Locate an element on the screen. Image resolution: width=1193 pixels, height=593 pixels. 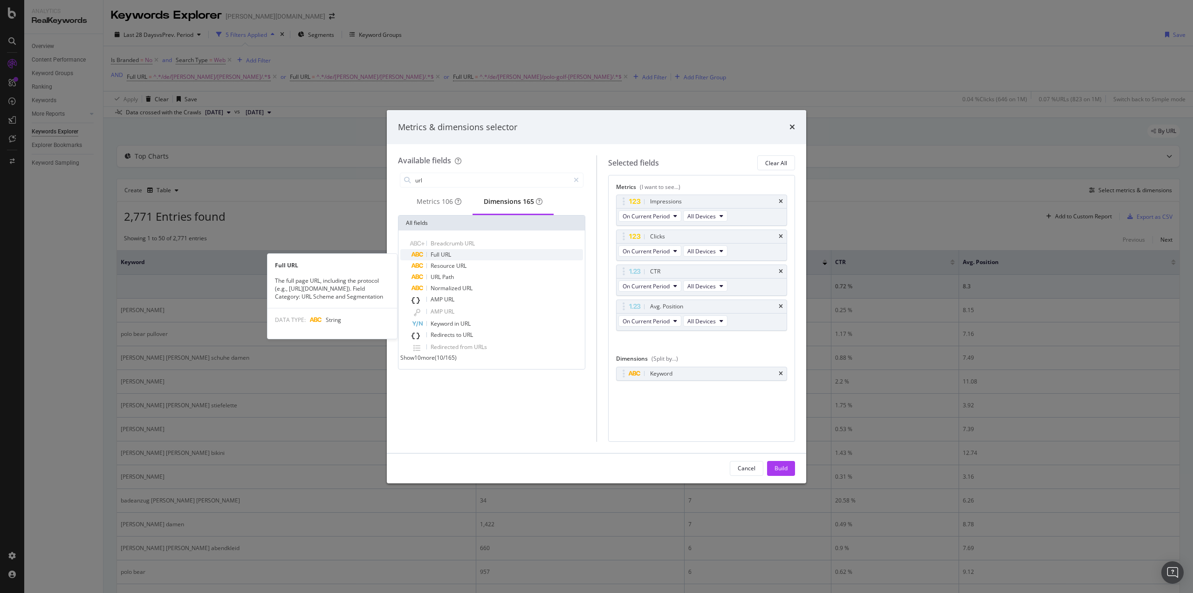
div: (I want to see...) is located at coordinates (660, 186).